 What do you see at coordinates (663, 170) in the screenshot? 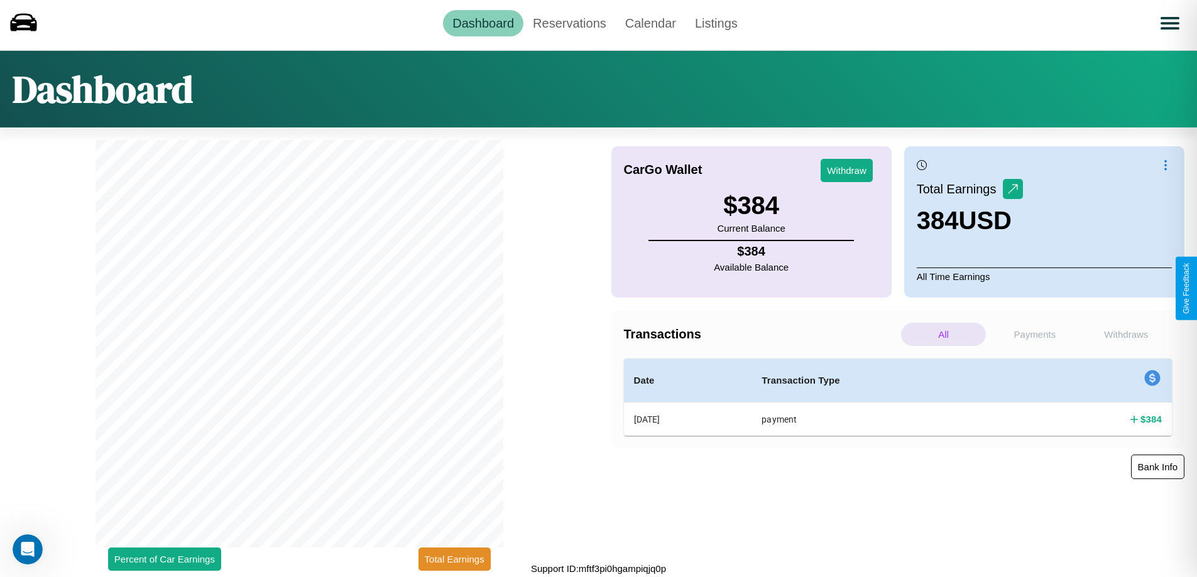
I see `h4: CarGo Wallet` at bounding box center [663, 170].